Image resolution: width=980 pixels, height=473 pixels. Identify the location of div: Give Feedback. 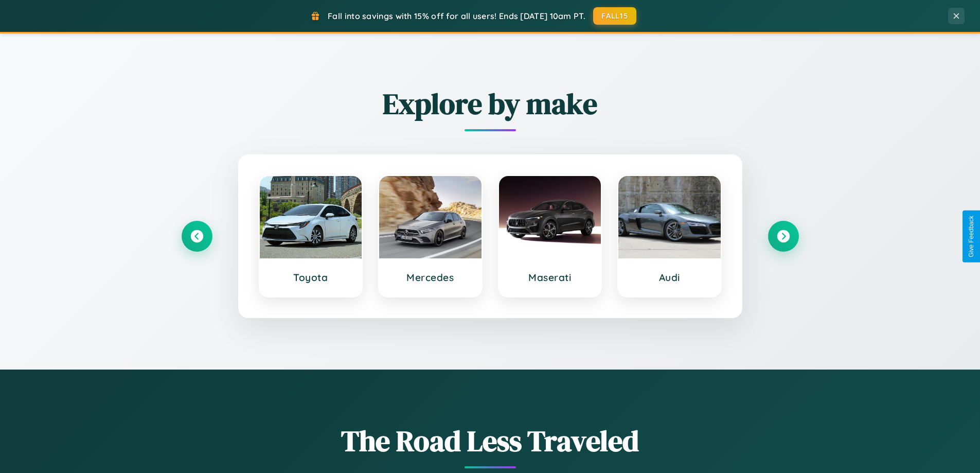
(972, 236).